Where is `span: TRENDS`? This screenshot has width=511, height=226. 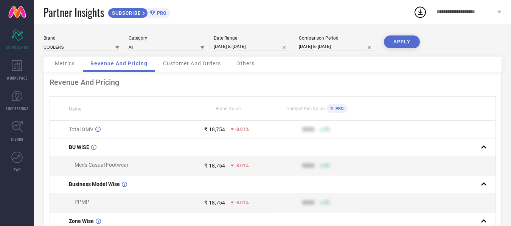
span: TRENDS is located at coordinates (17, 139).